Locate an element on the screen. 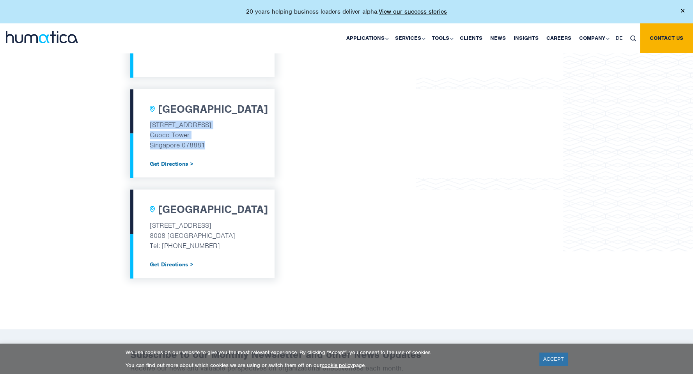  a: Contact us is located at coordinates (667, 38).